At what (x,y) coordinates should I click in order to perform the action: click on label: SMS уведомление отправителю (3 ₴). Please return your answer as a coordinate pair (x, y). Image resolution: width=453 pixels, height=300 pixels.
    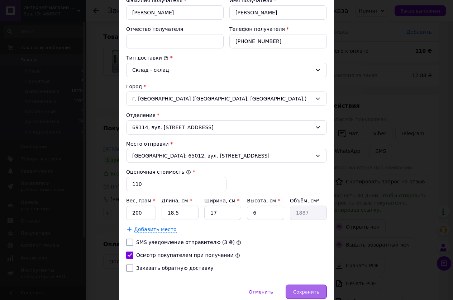
    Looking at the image, I should click on (185, 242).